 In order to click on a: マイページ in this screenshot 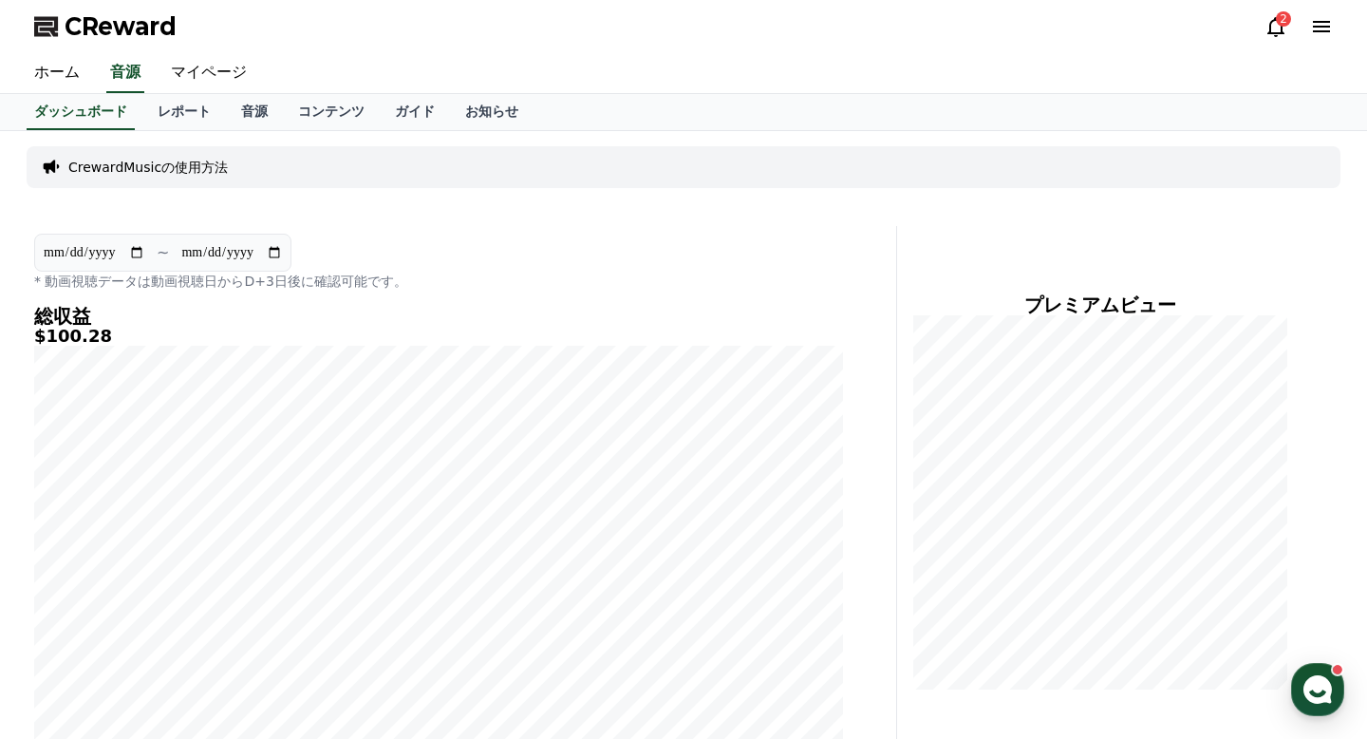, I will do `click(209, 73)`.